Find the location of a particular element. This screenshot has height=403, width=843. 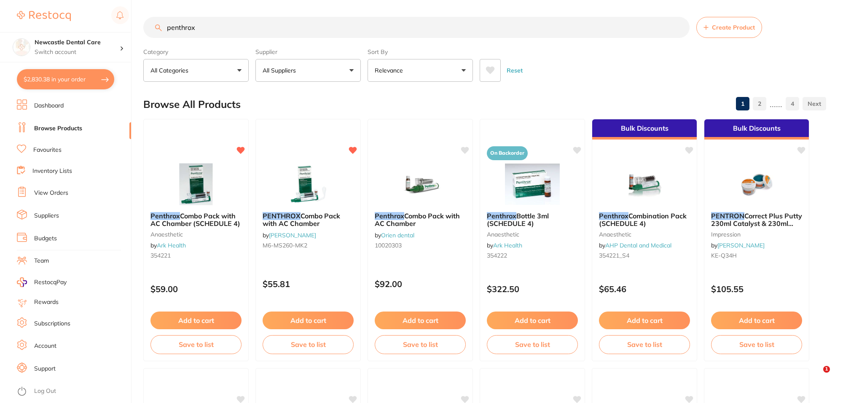

span: 354222 is located at coordinates (497, 255).